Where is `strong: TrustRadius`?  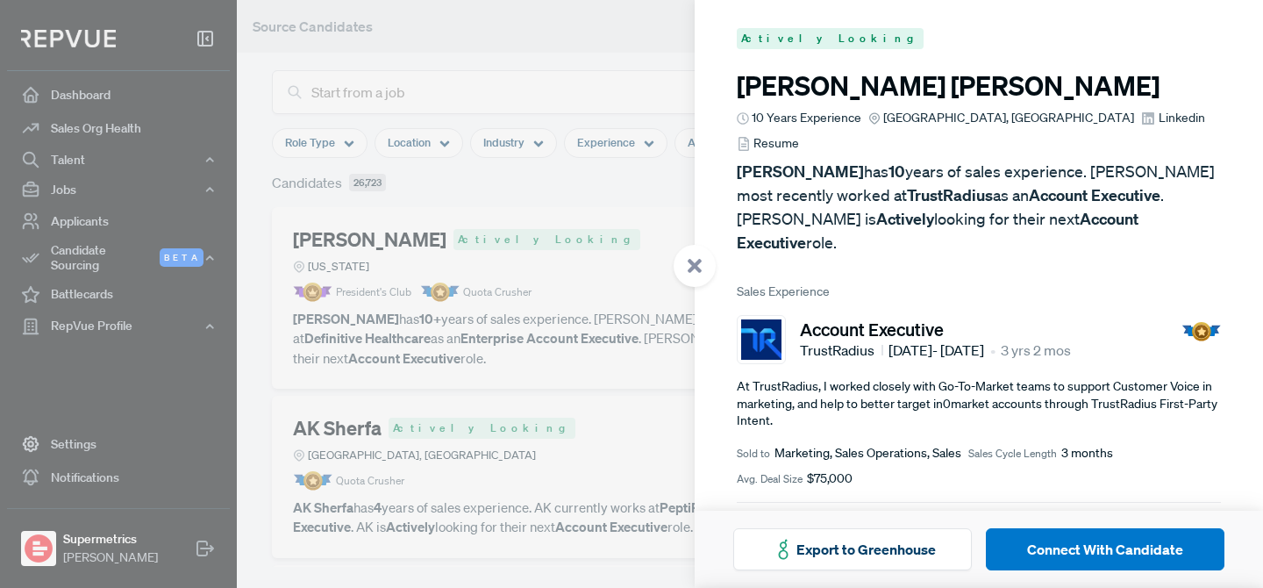
strong: TrustRadius is located at coordinates (950, 195).